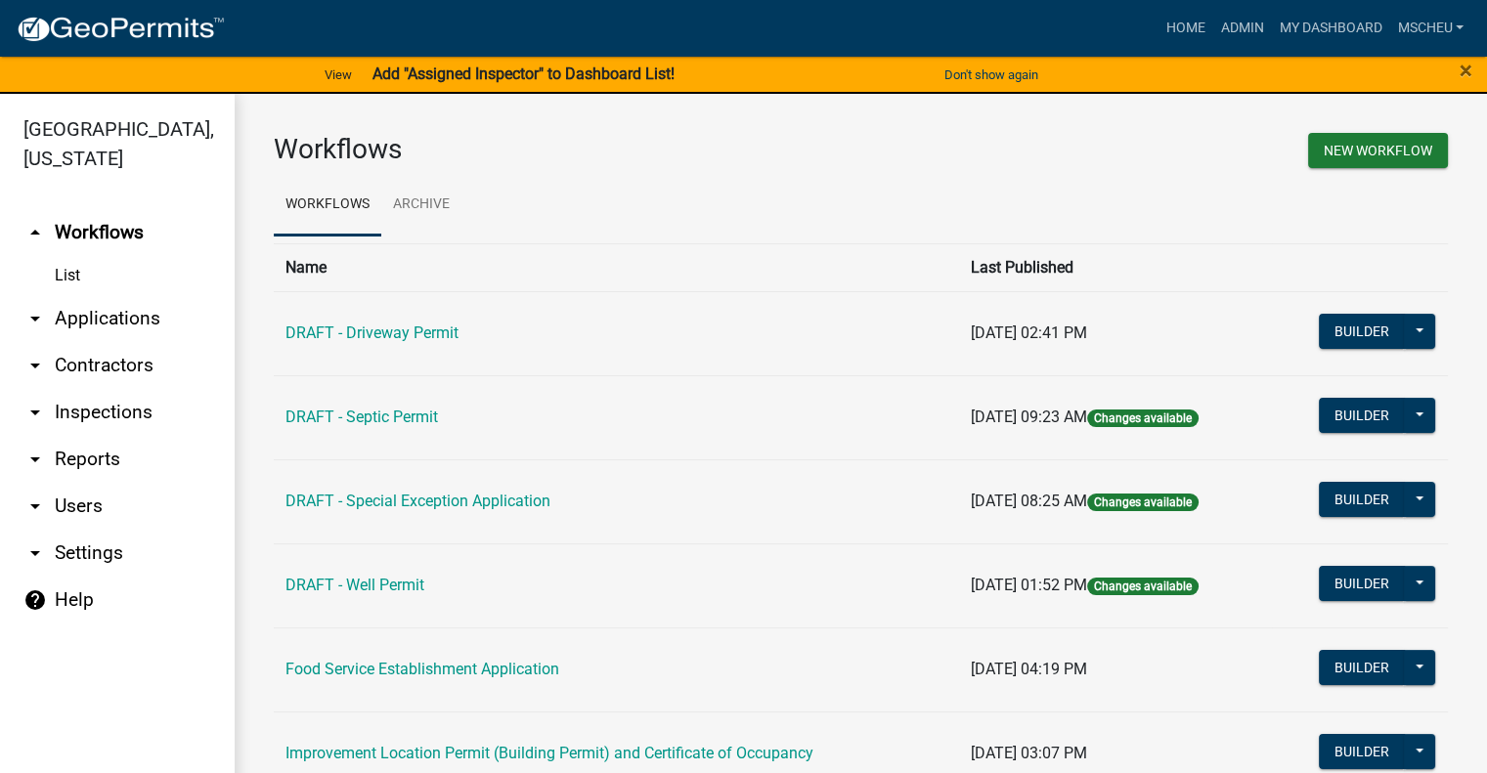  What do you see at coordinates (560, 150) in the screenshot?
I see `h3: Workflows` at bounding box center [560, 150].